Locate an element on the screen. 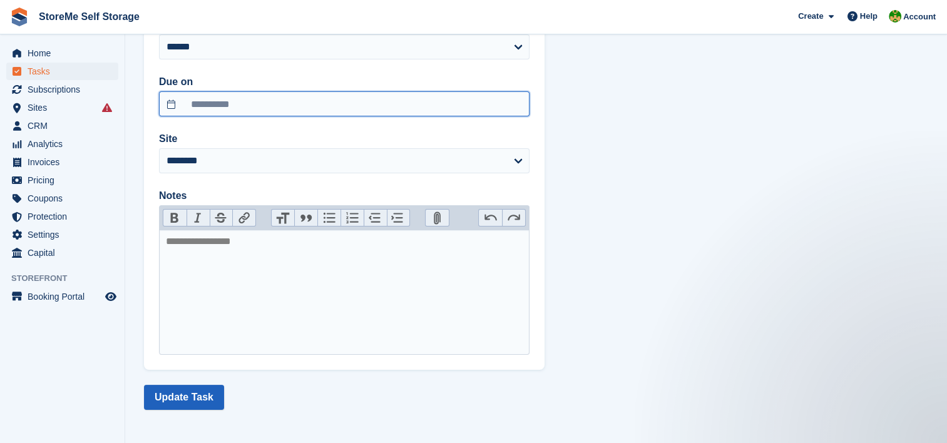  button: Quote is located at coordinates (306, 218).